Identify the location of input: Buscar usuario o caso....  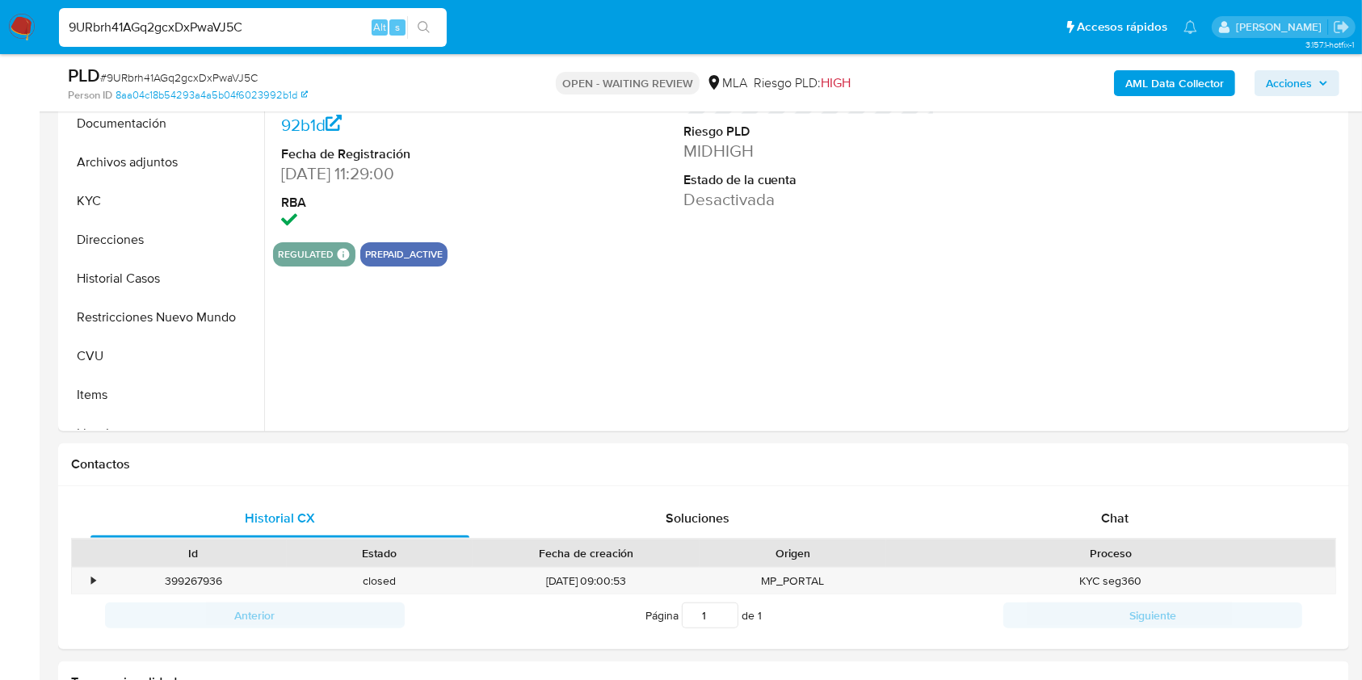
(253, 27).